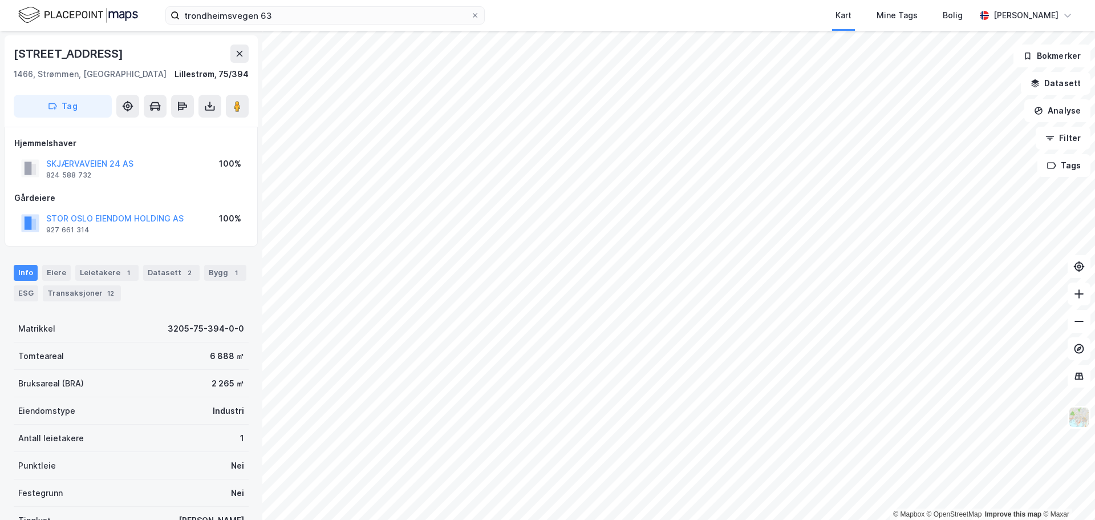  I want to click on div: ESG, so click(26, 293).